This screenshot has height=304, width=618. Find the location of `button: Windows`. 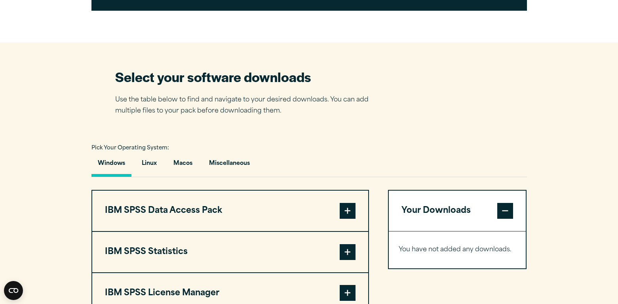

button: Windows is located at coordinates (111, 165).